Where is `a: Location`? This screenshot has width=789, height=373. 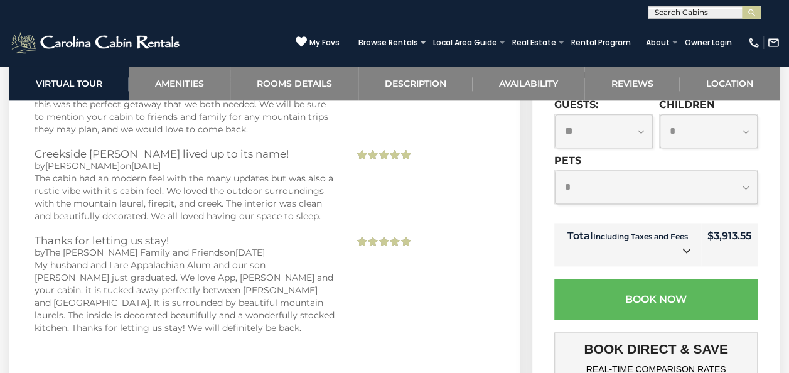 a: Location is located at coordinates (729, 83).